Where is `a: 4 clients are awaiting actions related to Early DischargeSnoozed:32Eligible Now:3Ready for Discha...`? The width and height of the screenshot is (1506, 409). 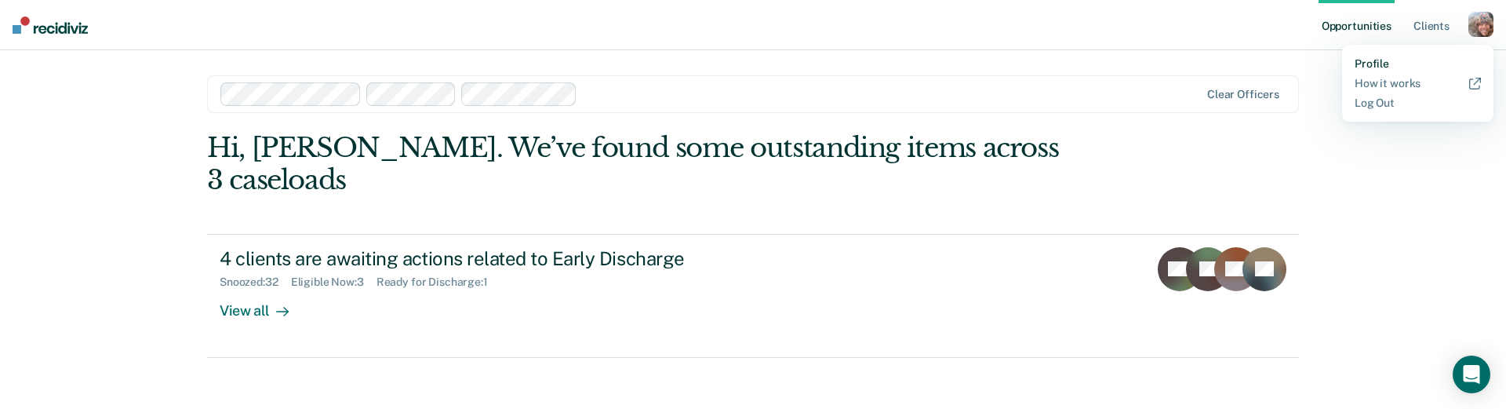
a: 4 clients are awaiting actions related to Early DischargeSnoozed:32Eligible Now:3Ready for Discha... is located at coordinates (753, 296).